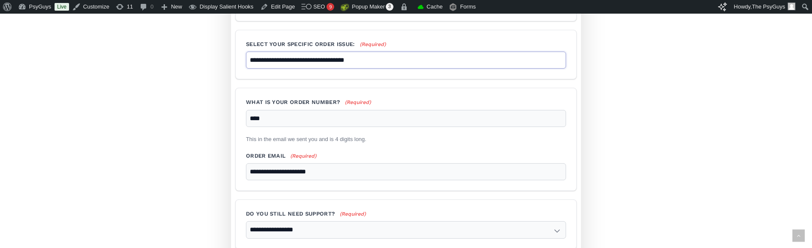 This screenshot has height=248, width=812. What do you see at coordinates (406, 44) in the screenshot?
I see `label: Select your specific order issue:` at bounding box center [406, 44].